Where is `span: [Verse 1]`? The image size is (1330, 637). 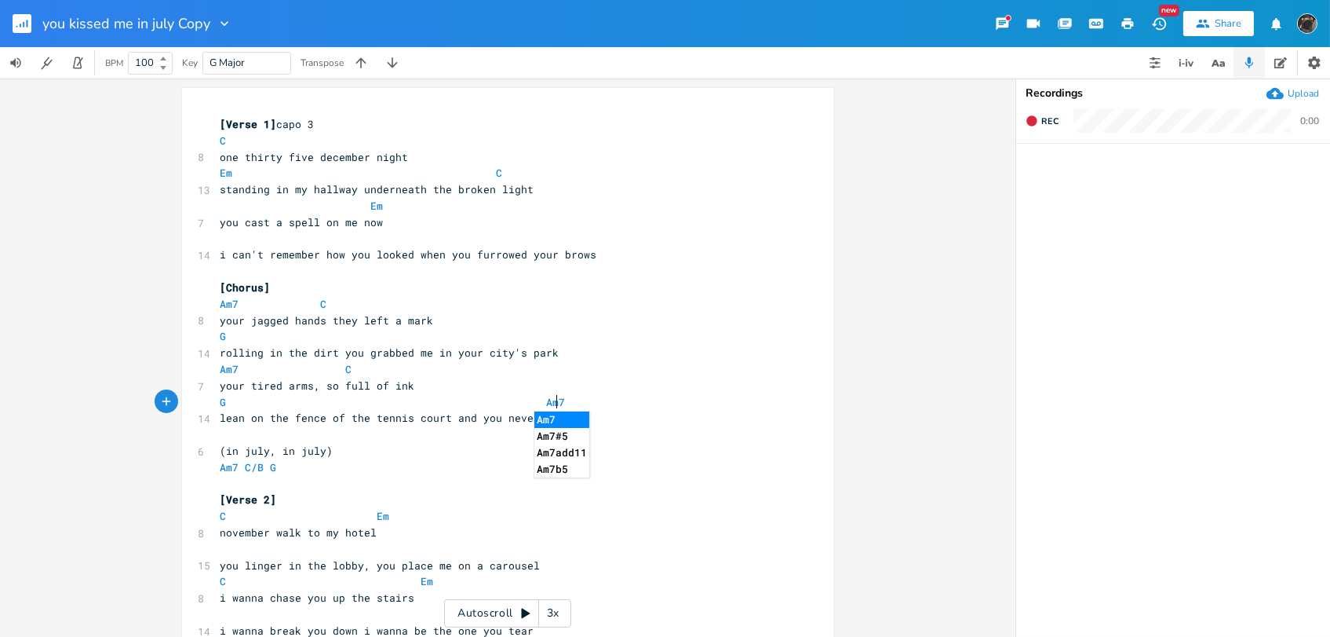
span: [Verse 1] is located at coordinates (248, 124).